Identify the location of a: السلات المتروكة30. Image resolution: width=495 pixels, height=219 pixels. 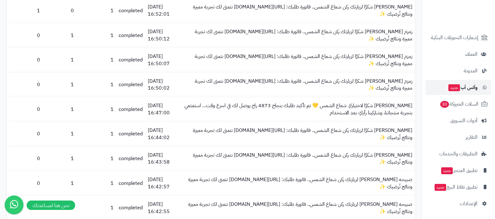
(458, 104).